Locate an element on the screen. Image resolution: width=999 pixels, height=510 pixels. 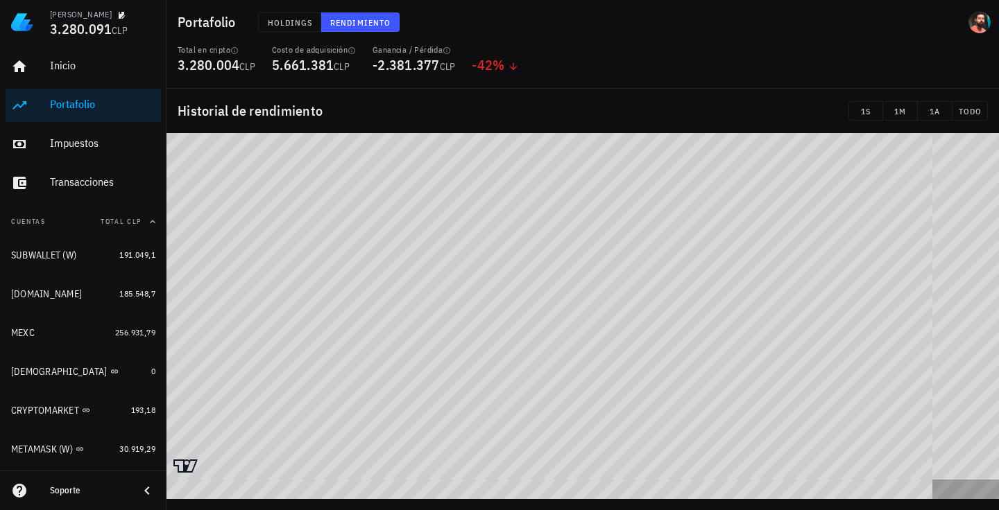
span: 3.280.091 is located at coordinates (80, 28).